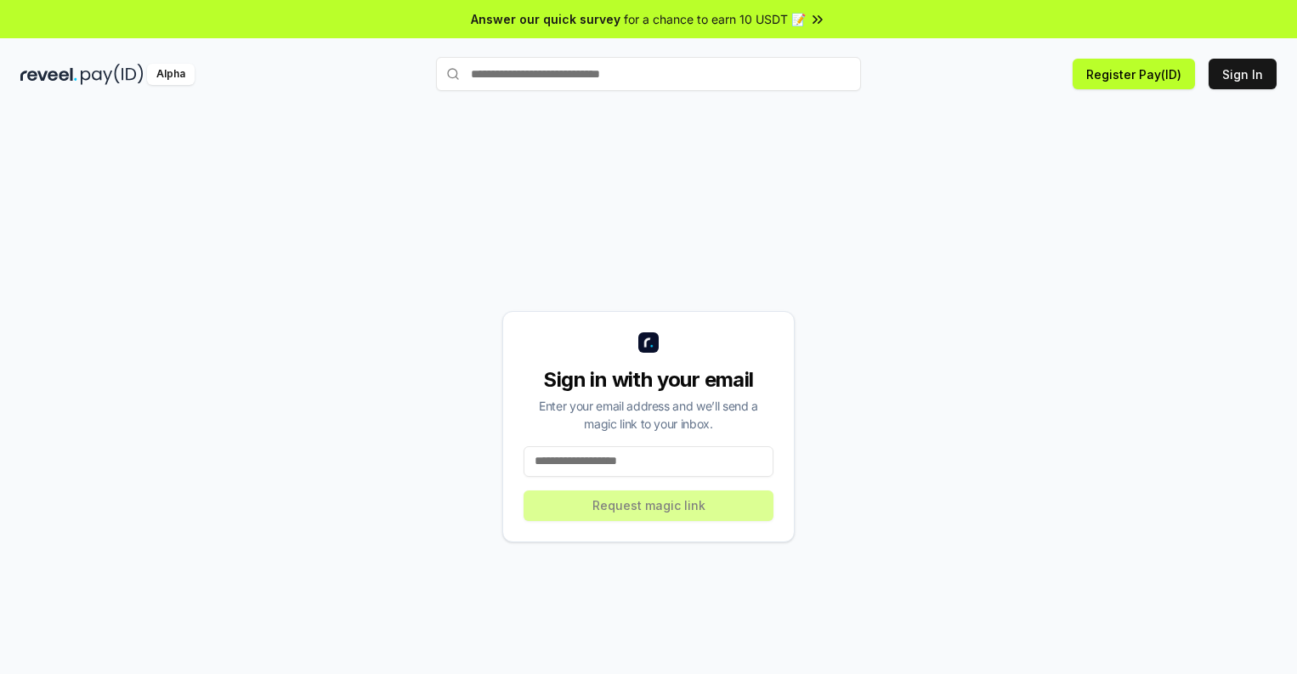 Image resolution: width=1297 pixels, height=674 pixels. I want to click on span: for a chance to earn 10 USDT 📝, so click(715, 19).